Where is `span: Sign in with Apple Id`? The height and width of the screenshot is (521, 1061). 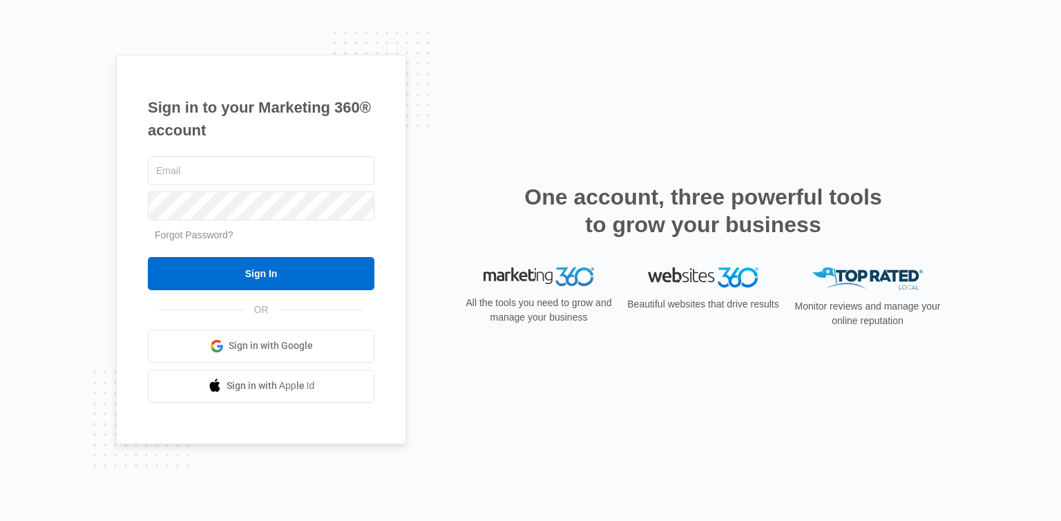
span: Sign in with Apple Id is located at coordinates (271, 386).